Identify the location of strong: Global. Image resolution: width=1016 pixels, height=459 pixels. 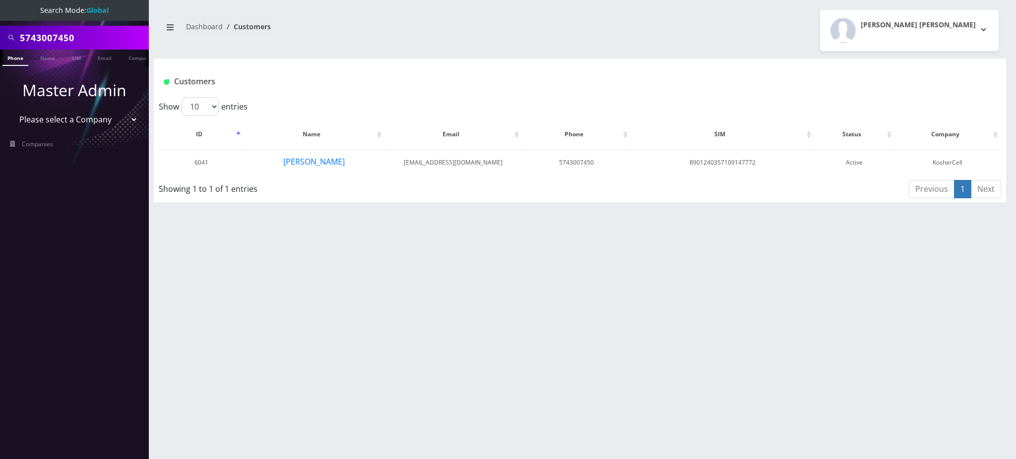
(97, 10).